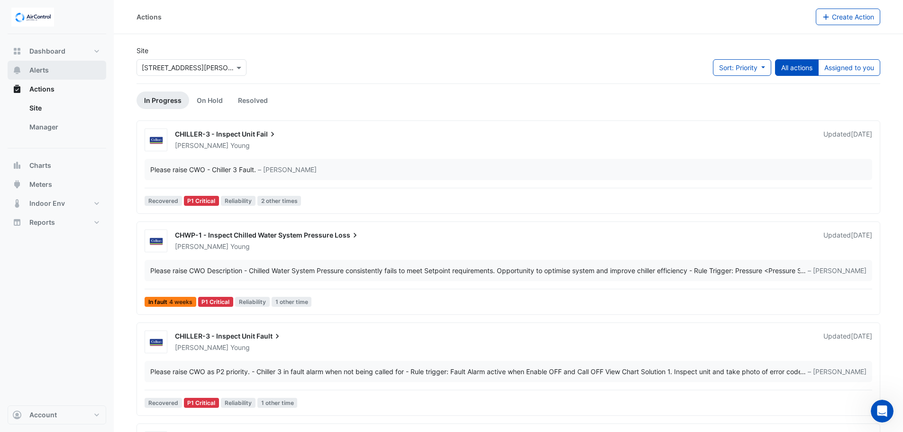 The image size is (903, 432). I want to click on span: Fri 01-Aug-2025 10:13 AEST, so click(861, 335).